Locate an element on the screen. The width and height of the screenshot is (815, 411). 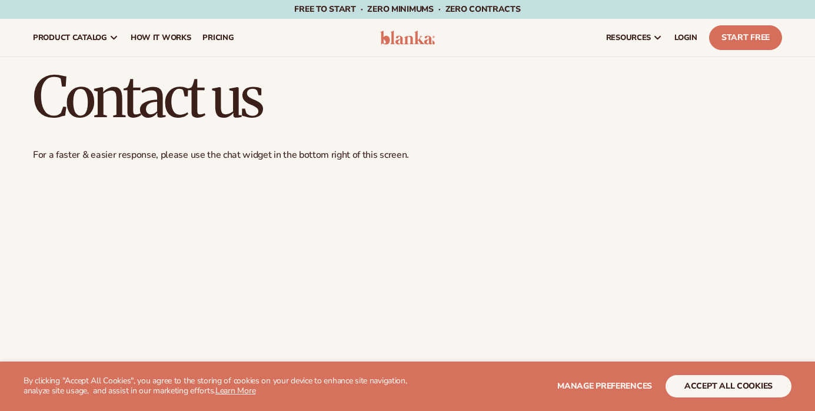
p: By clicking "Accept All Cookies", you agree to the storing of cookies on your device to enhance s... is located at coordinates (218, 386).